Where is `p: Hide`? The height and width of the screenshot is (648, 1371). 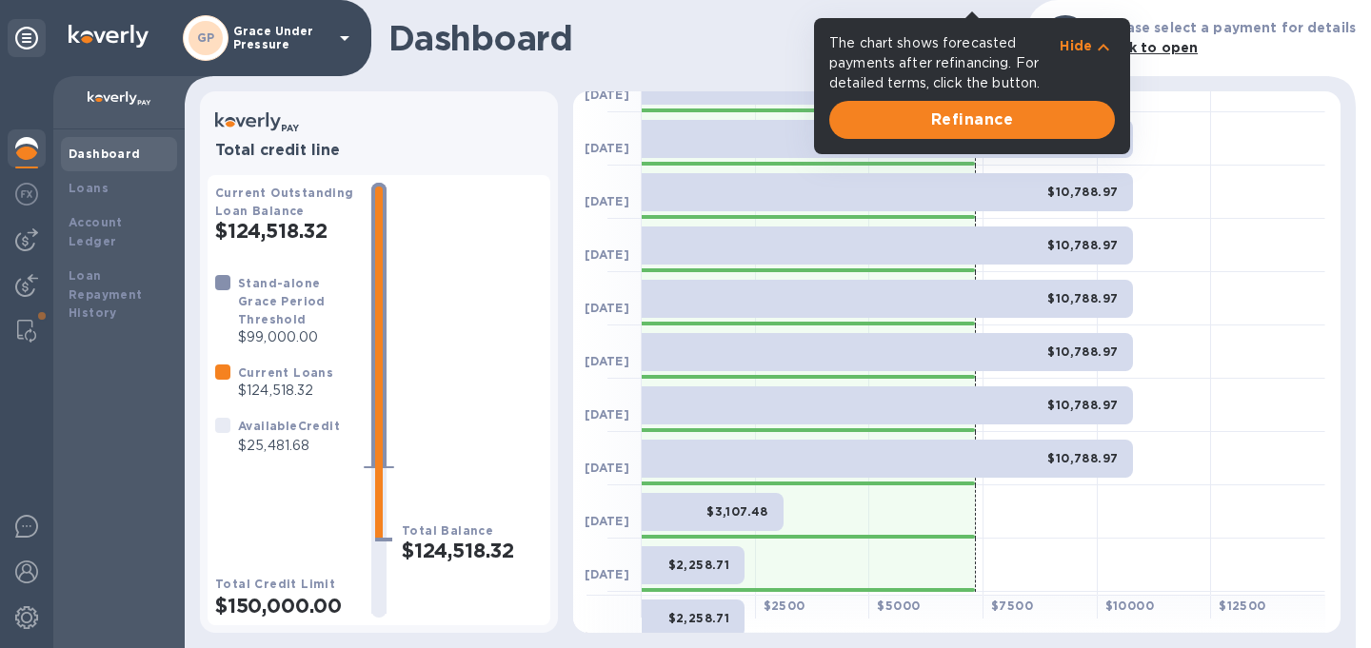 p: Hide is located at coordinates (1076, 46).